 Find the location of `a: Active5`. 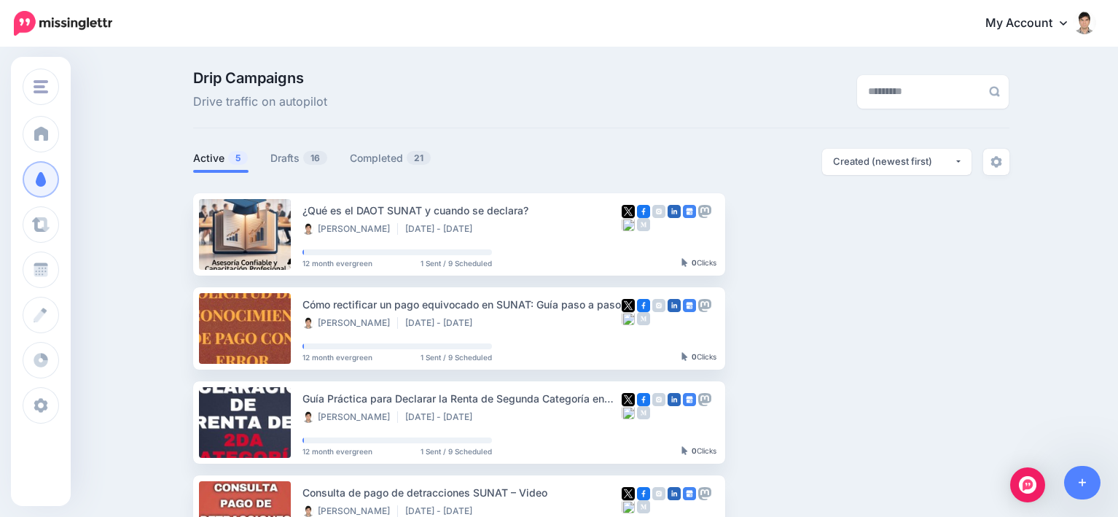

a: Active5 is located at coordinates (221, 158).